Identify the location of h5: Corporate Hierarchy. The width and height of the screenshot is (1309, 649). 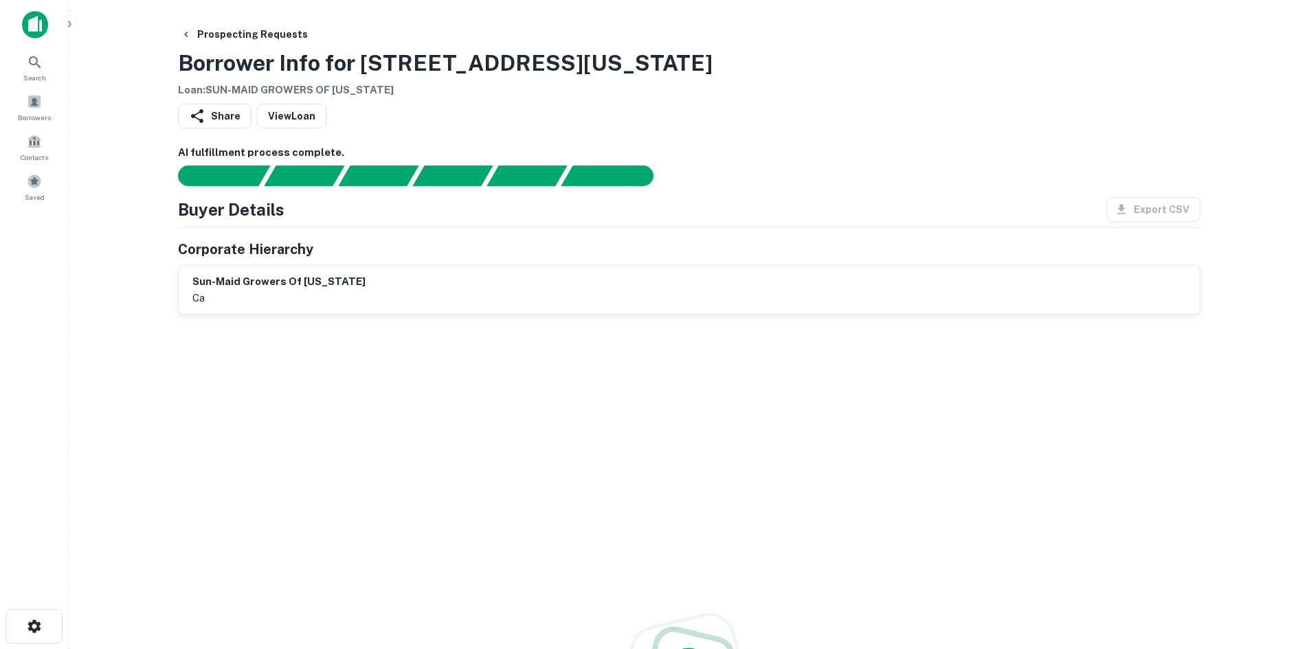
(245, 249).